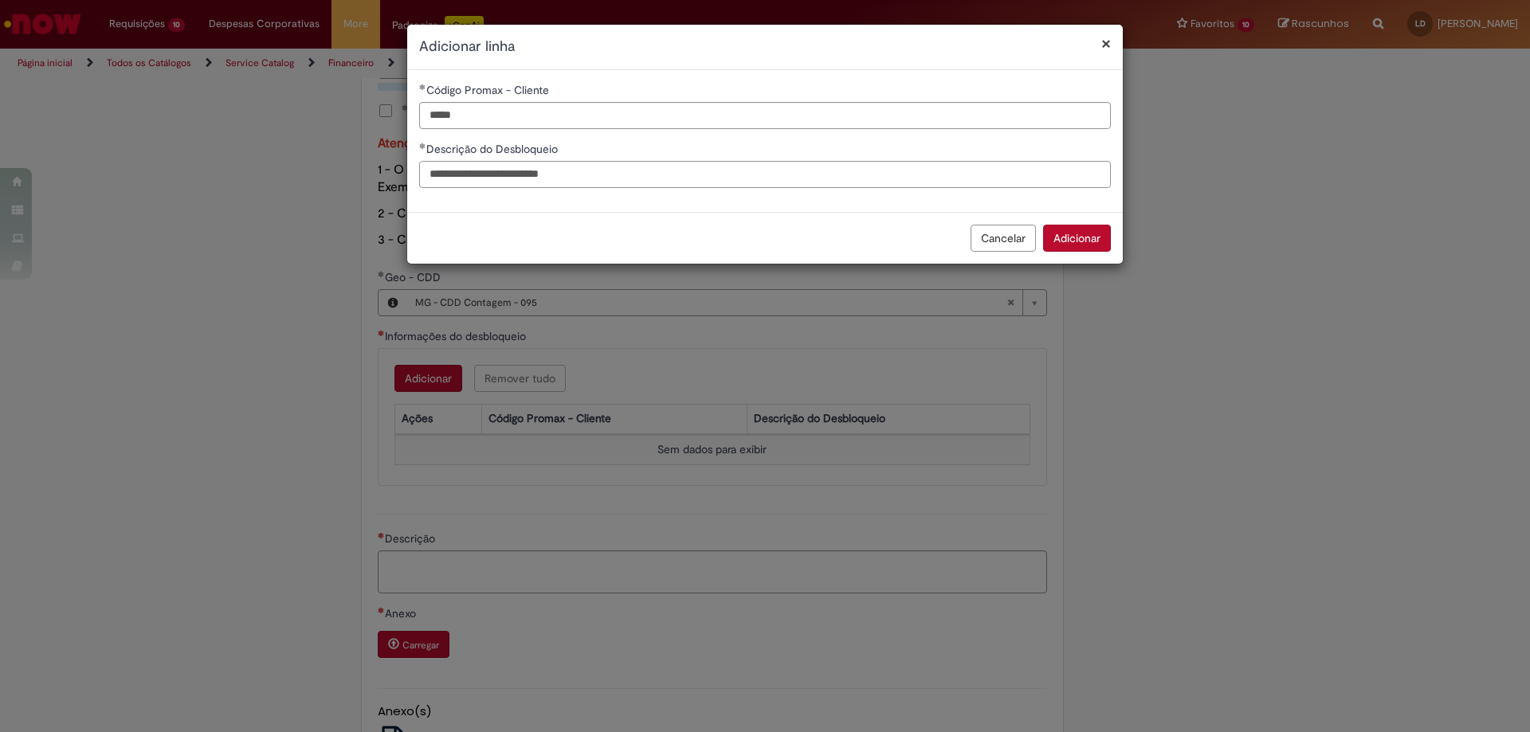 This screenshot has height=732, width=1530. Describe the element at coordinates (765, 116) in the screenshot. I see `input: Código Promax - Cliente` at that location.